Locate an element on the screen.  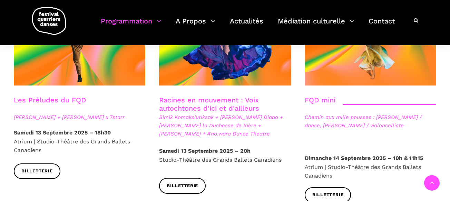
a: A Propos is located at coordinates (195, 25).